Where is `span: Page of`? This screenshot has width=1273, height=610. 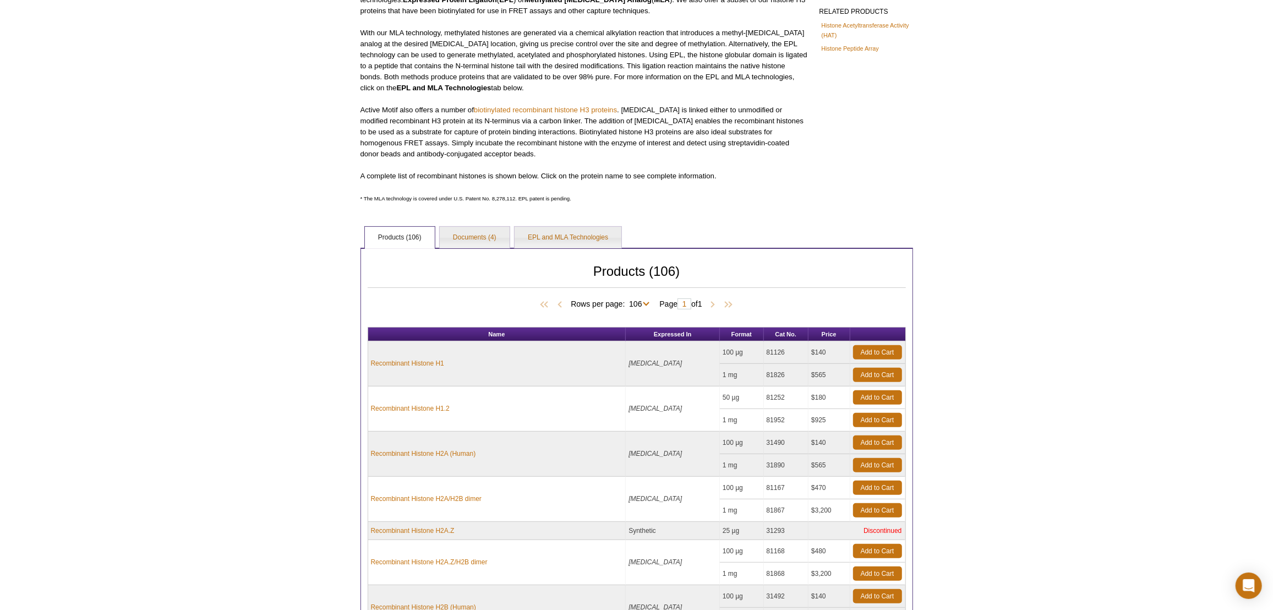 span: Page of is located at coordinates (680, 304).